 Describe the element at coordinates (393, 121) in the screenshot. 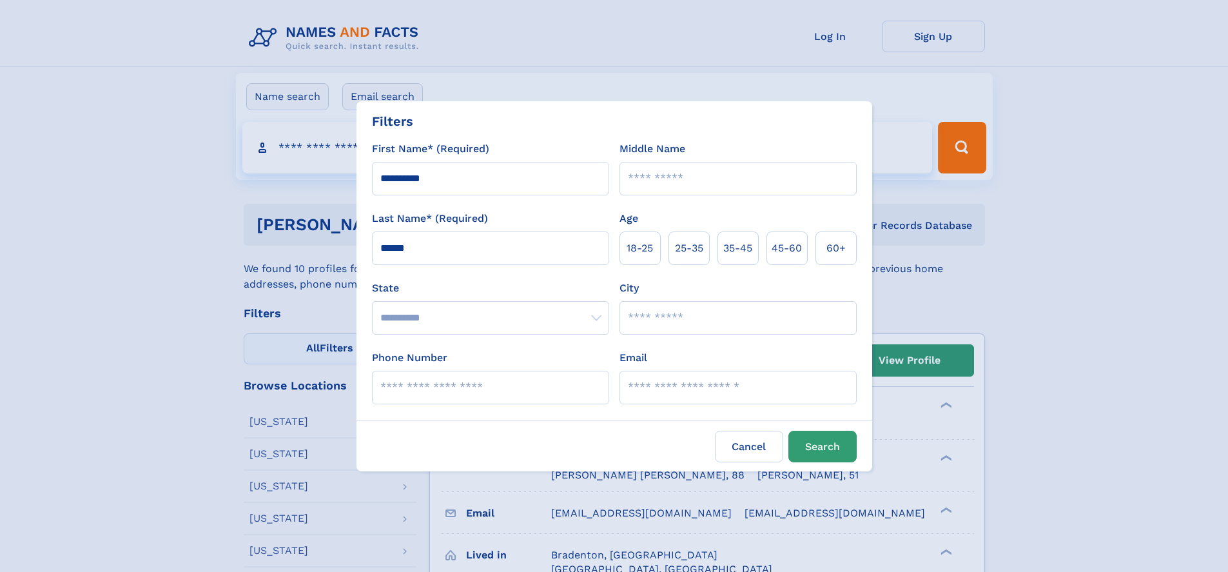

I see `div: Filters` at that location.